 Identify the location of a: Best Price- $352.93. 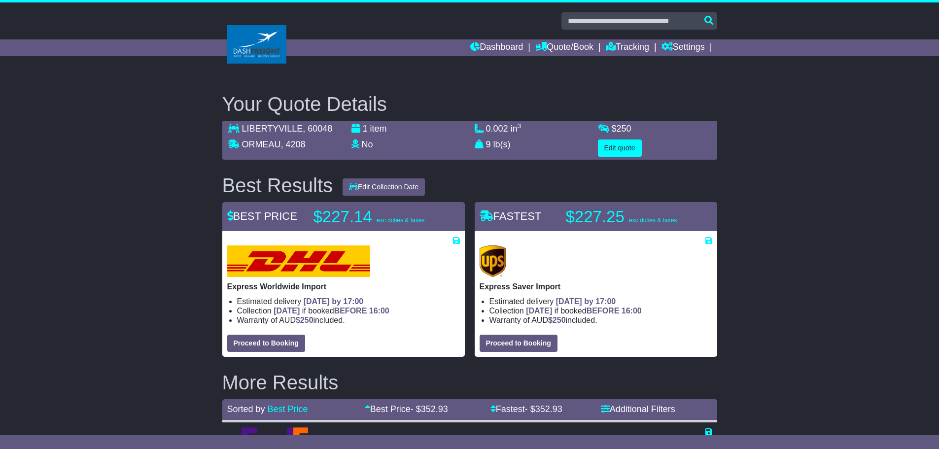
(406, 409).